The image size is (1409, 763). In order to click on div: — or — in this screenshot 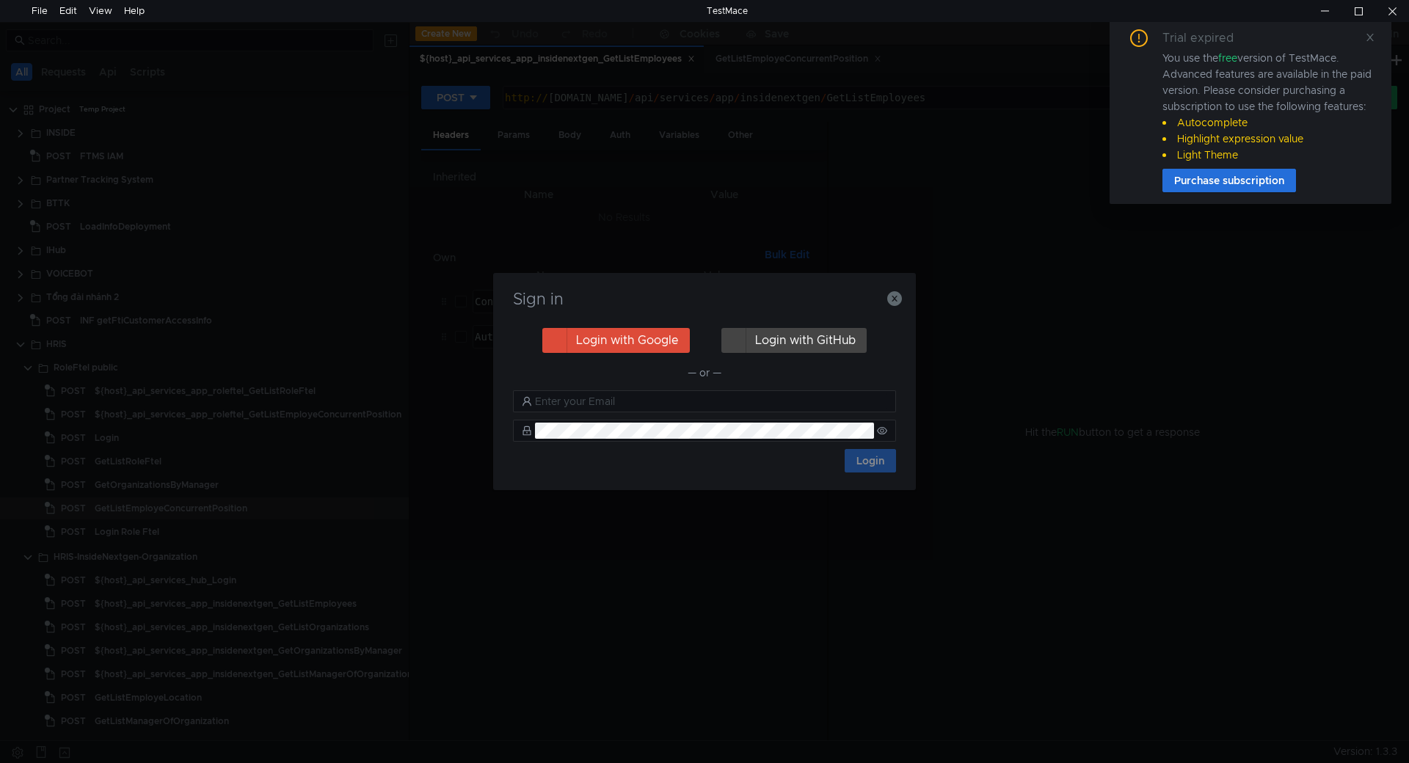, I will do `click(705, 373)`.